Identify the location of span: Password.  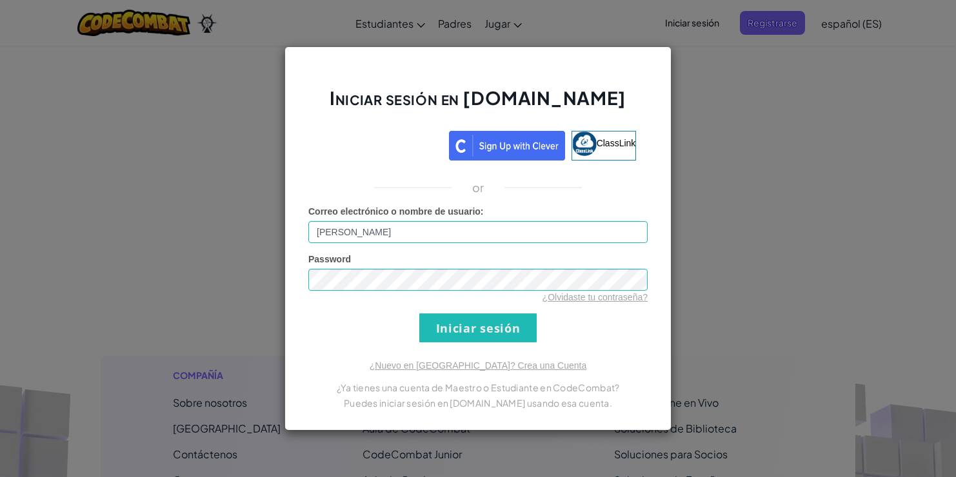
(330, 259).